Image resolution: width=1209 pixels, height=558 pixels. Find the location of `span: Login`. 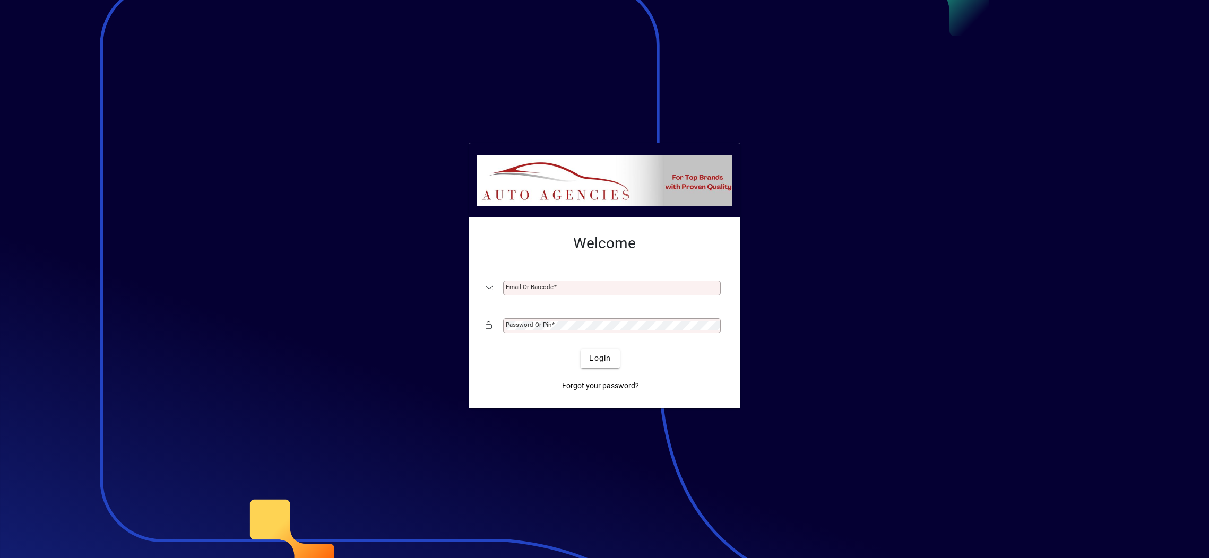

span: Login is located at coordinates (600, 358).